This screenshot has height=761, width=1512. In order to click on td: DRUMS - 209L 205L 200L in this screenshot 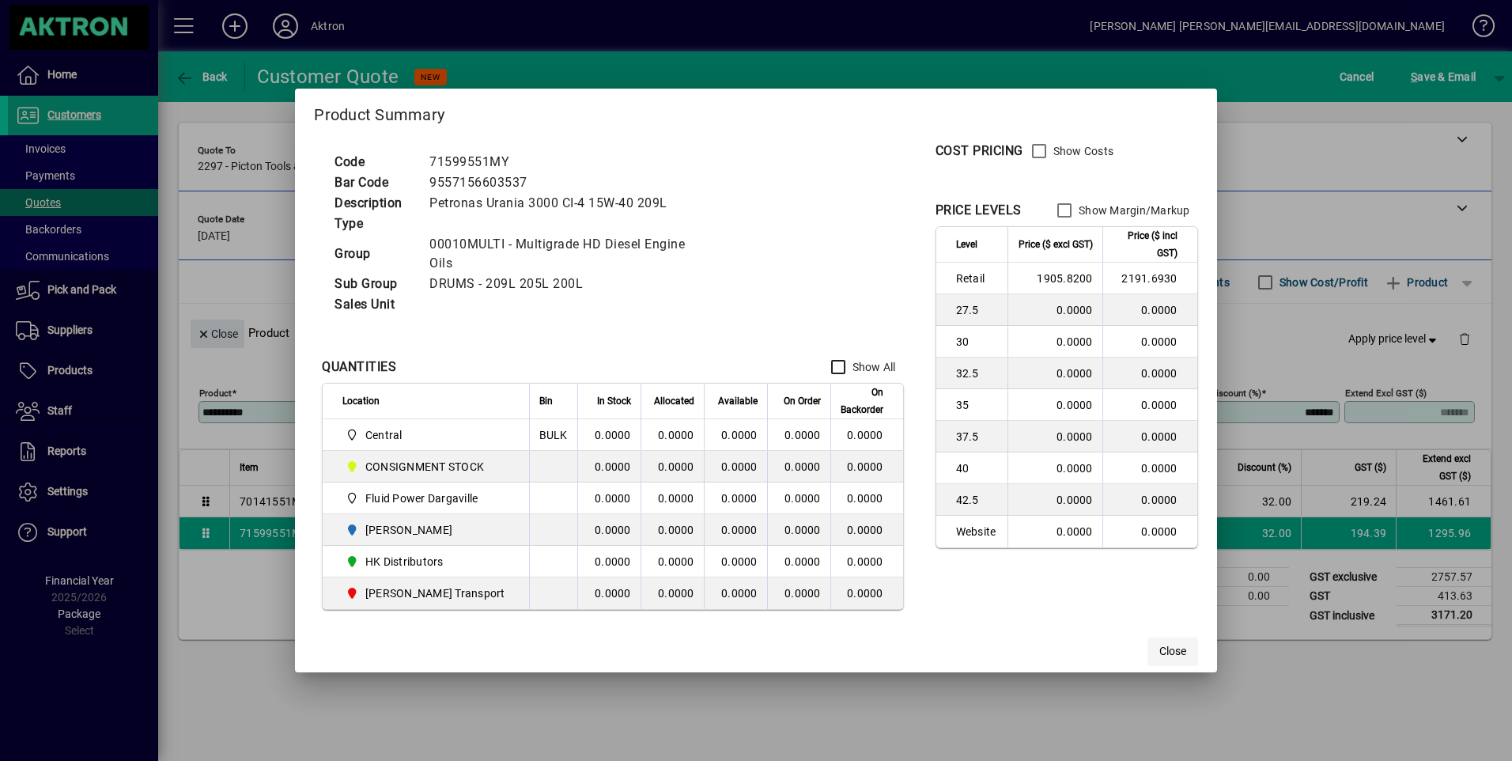, I will do `click(566, 284)`.